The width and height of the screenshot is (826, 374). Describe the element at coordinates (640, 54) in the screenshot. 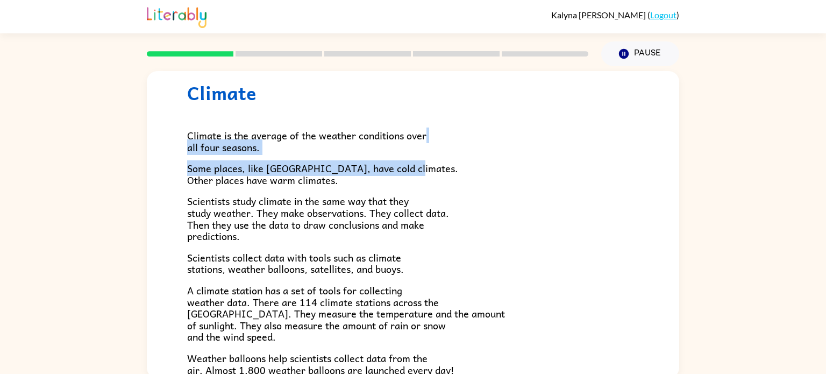

I see `button: Pause` at that location.